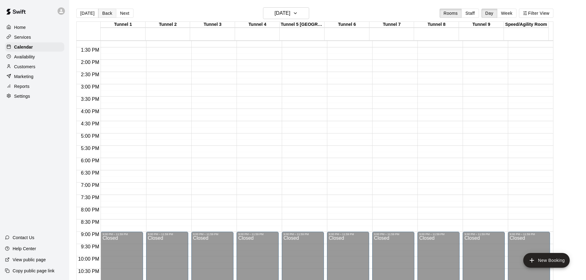 Image resolution: width=586 pixels, height=280 pixels. Describe the element at coordinates (22, 37) in the screenshot. I see `p: Services` at that location.